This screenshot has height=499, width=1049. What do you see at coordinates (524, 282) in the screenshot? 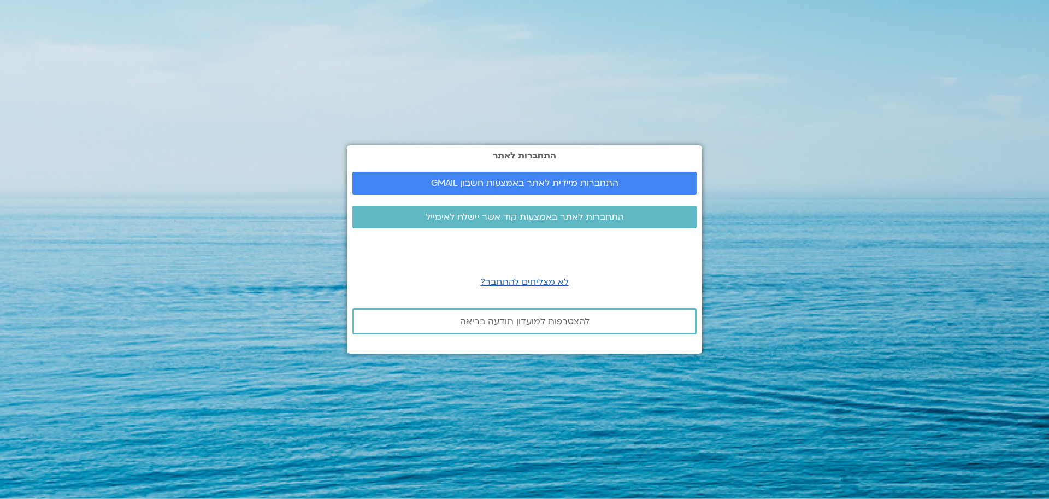
I see `a: לא מצליחים להתחבר?` at bounding box center [524, 282].